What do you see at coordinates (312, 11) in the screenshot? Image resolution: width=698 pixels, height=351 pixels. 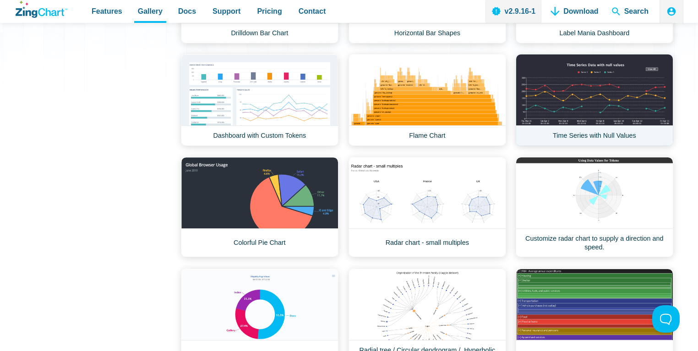 I see `span: Contact` at bounding box center [312, 11].